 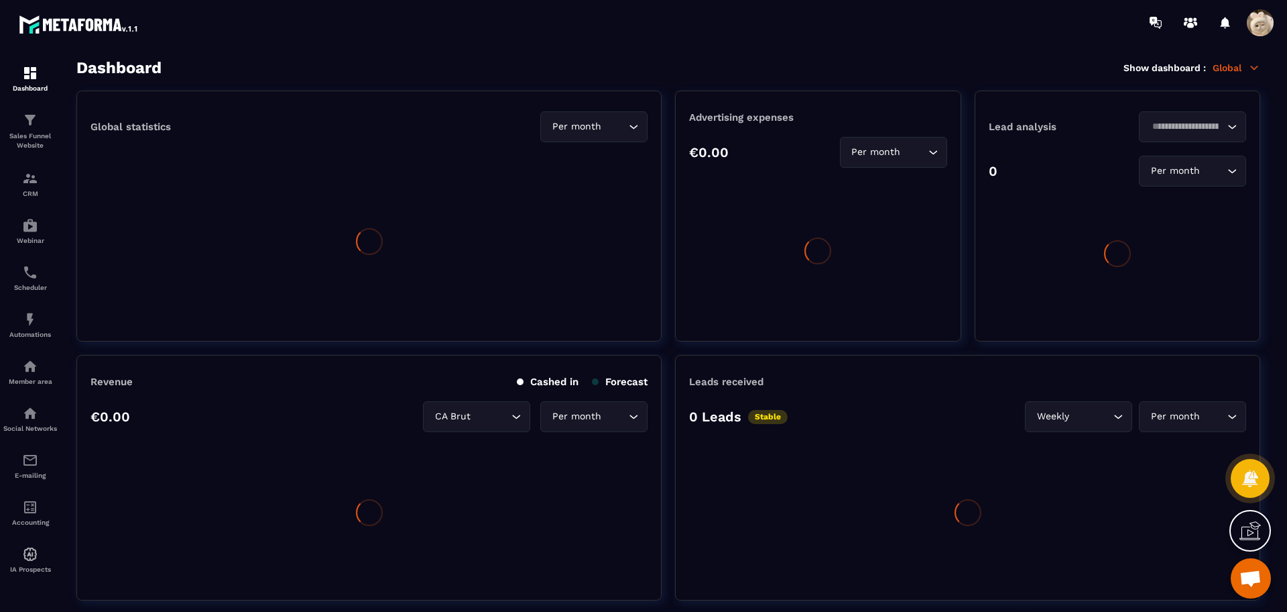 What do you see at coordinates (453, 416) in the screenshot?
I see `span: CA Brut` at bounding box center [453, 416].